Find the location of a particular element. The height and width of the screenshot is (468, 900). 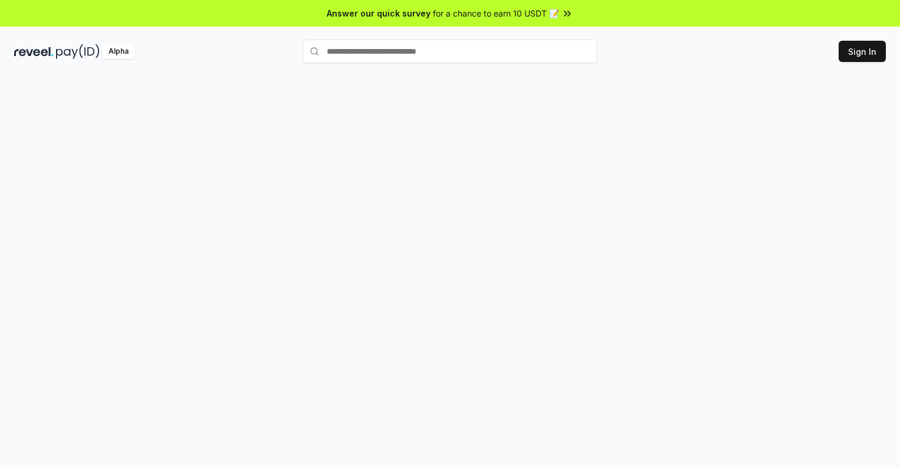

img: reveel_dark is located at coordinates (34, 51).